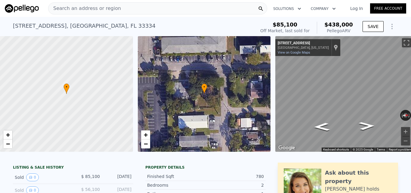  I want to click on path: Go South, NE 13th Ave, so click(322, 127).